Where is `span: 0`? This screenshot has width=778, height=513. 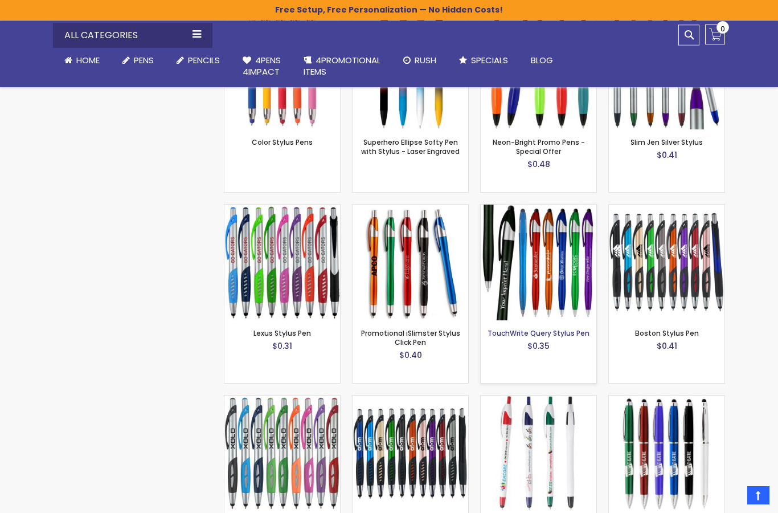
span: 0 is located at coordinates (723, 28).